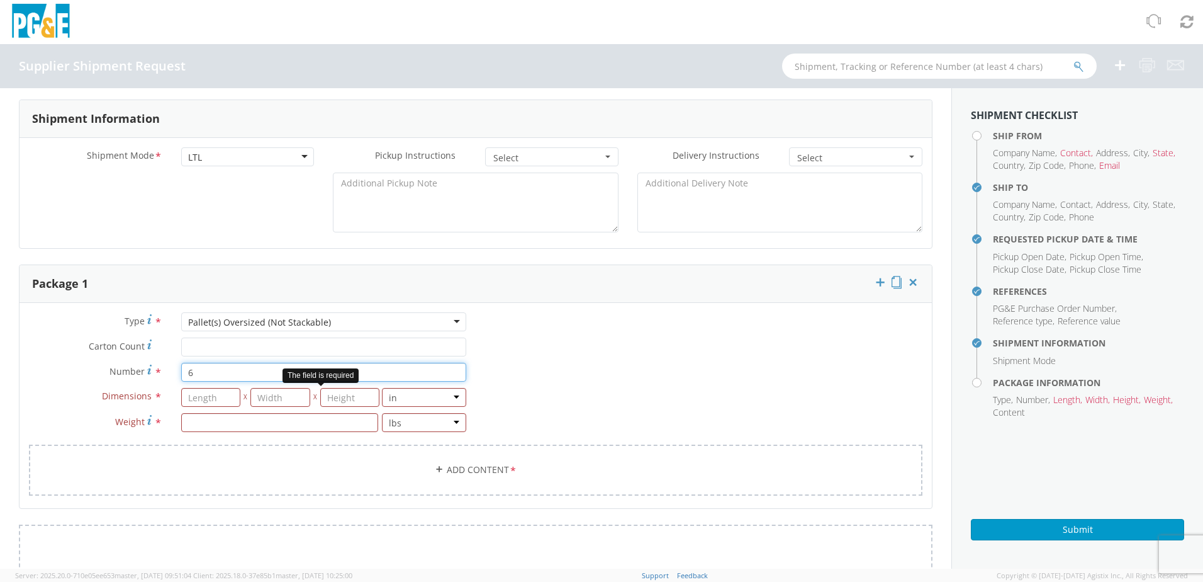  I want to click on span: Delivery Instructions, so click(716, 155).